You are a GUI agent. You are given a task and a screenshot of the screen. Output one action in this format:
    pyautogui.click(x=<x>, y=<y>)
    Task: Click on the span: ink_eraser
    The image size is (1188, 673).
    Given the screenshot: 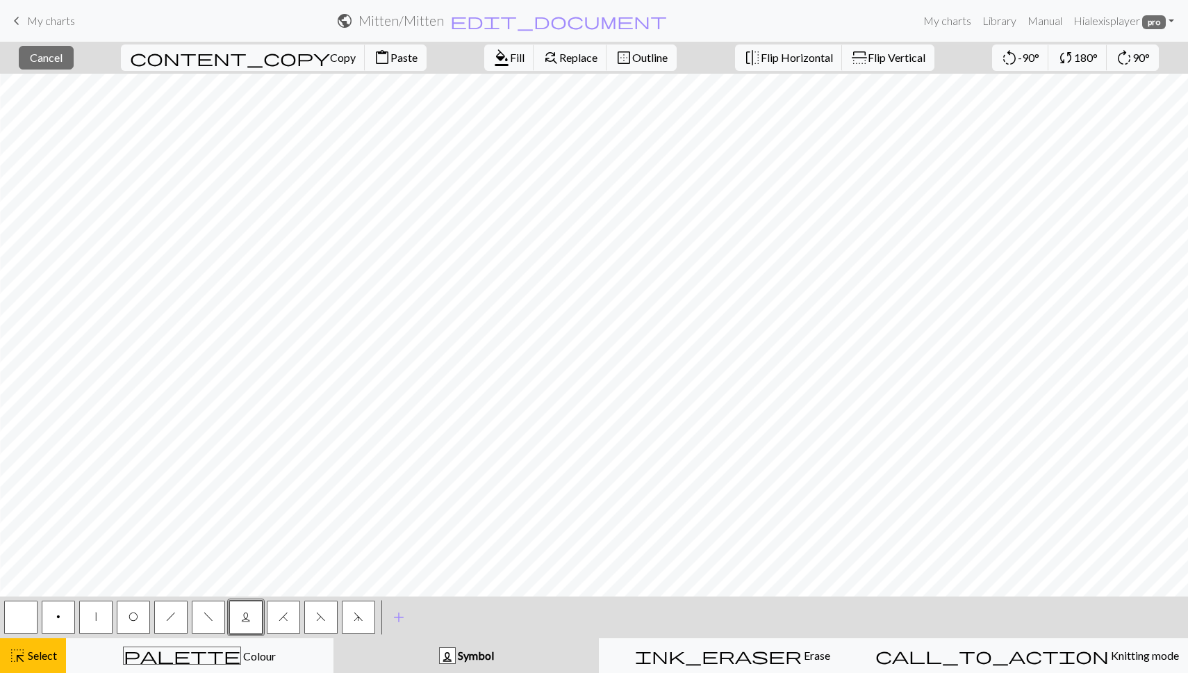 What is the action you would take?
    pyautogui.click(x=719, y=655)
    